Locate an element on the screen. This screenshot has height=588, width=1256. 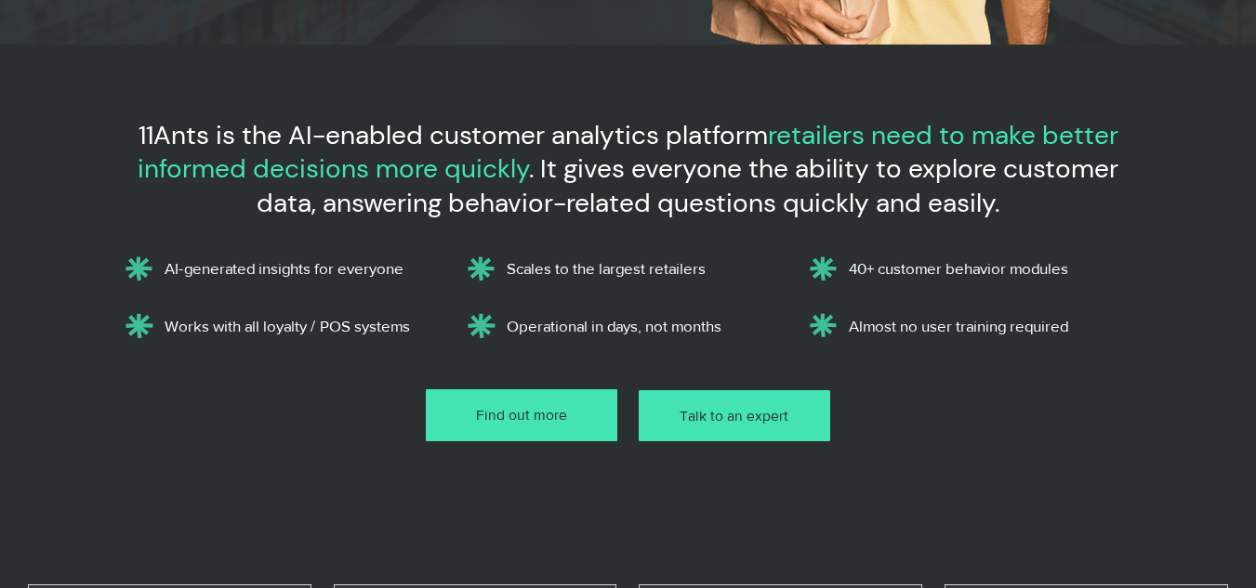
span: Find out more is located at coordinates (522, 416).